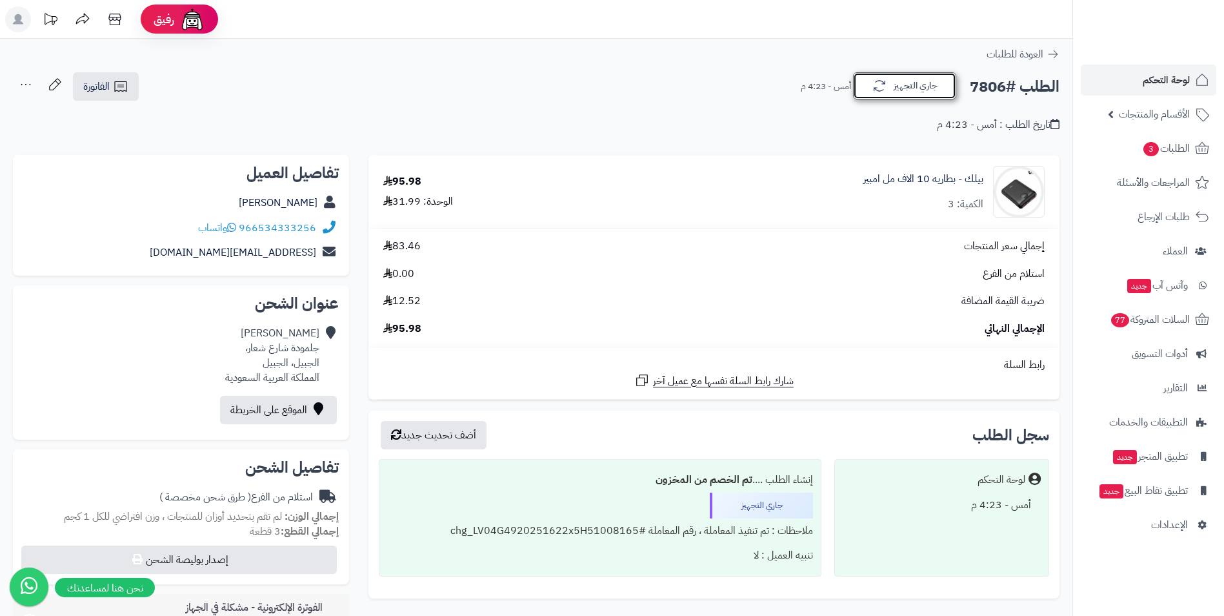  I want to click on div: رابط السلة, so click(714, 365).